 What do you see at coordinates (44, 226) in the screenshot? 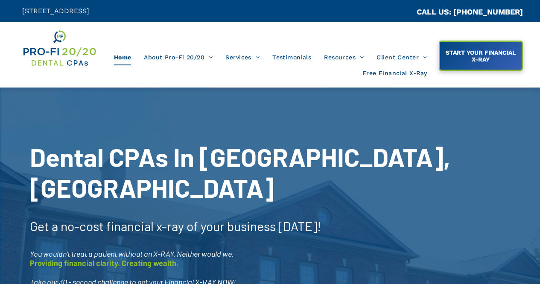
I see `span: Get a` at bounding box center [44, 226].